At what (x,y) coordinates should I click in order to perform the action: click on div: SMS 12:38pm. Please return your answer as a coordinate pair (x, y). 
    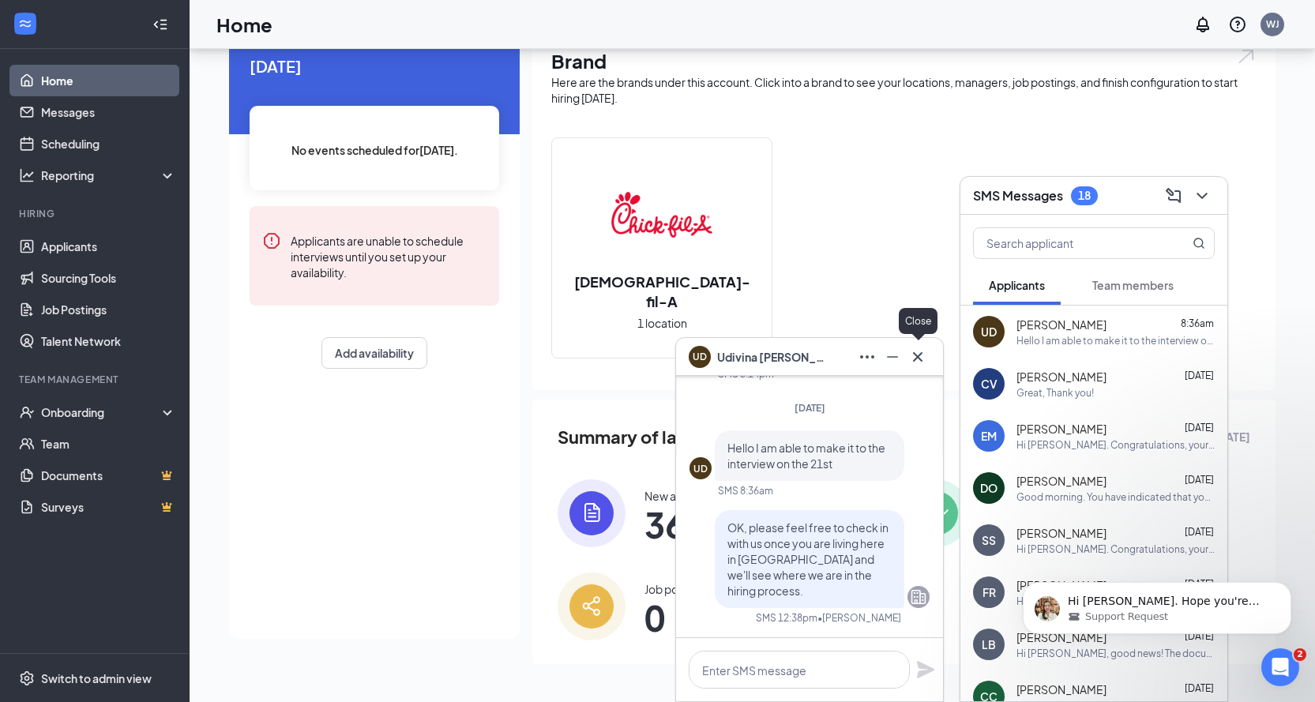
    Looking at the image, I should click on (787, 618).